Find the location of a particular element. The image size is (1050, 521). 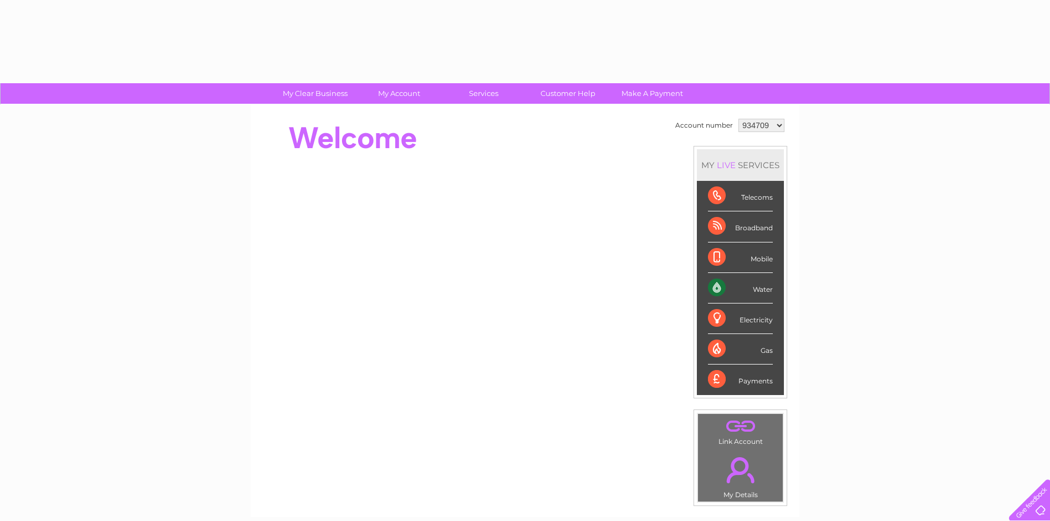

div: MY SERVICES is located at coordinates (740, 165).